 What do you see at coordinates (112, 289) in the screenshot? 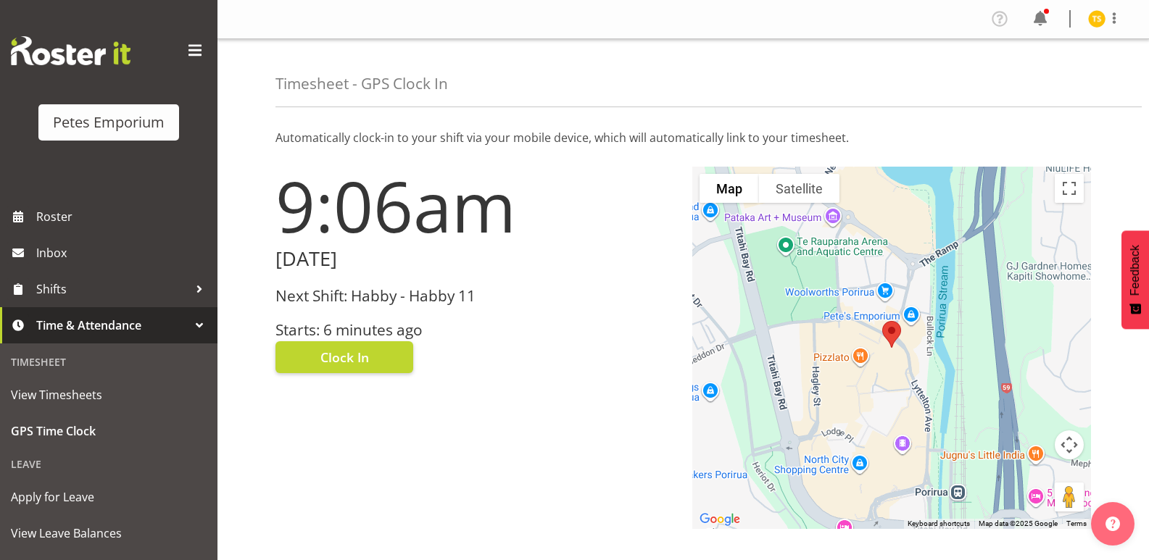
I see `span: Shifts` at bounding box center [112, 289].